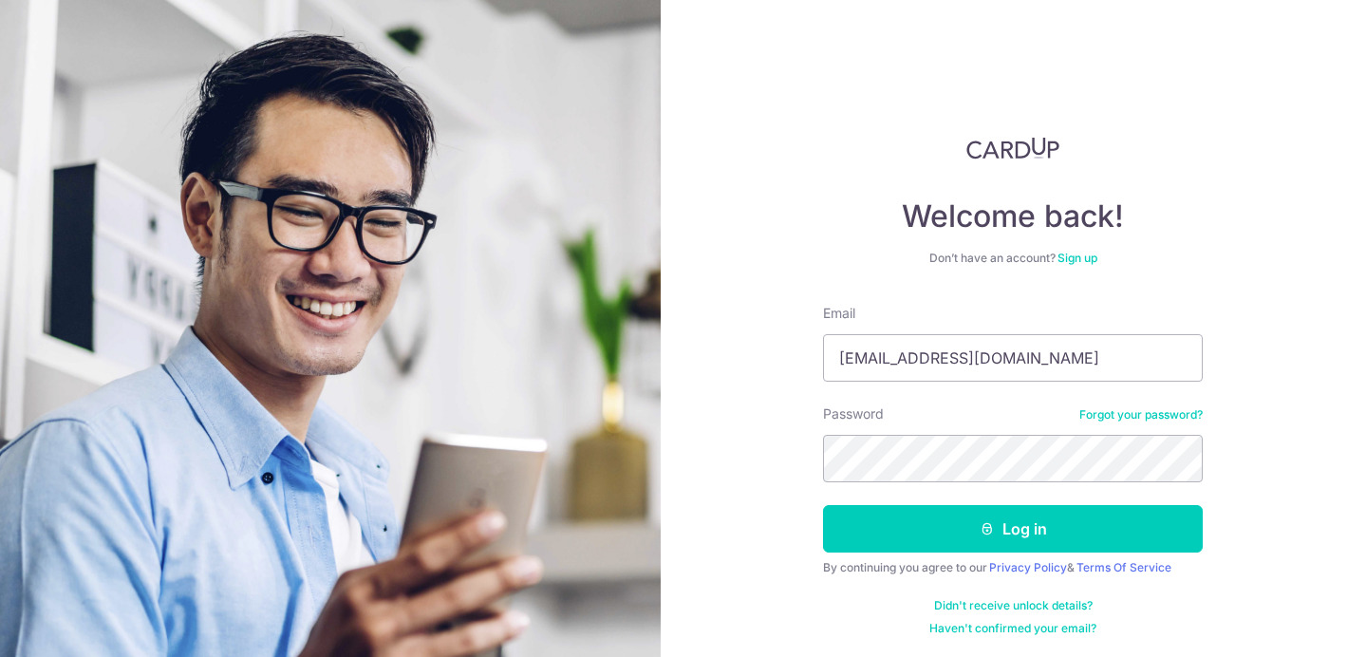  What do you see at coordinates (1013, 358) in the screenshot?
I see `input: Enter your Email` at bounding box center [1013, 358].